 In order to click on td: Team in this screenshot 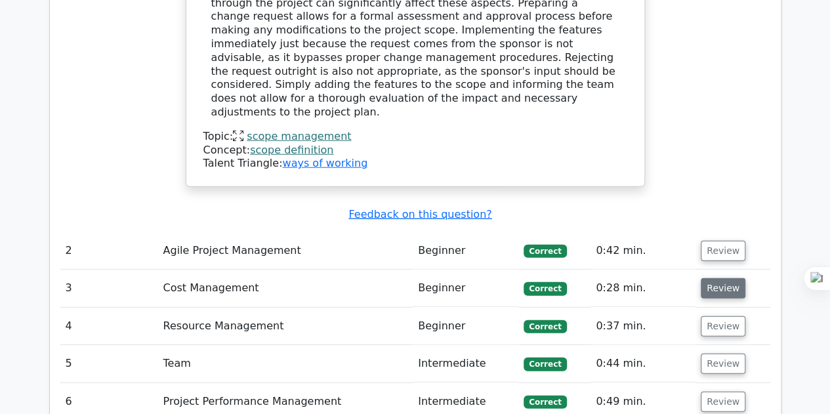, I will do `click(285, 363)`.